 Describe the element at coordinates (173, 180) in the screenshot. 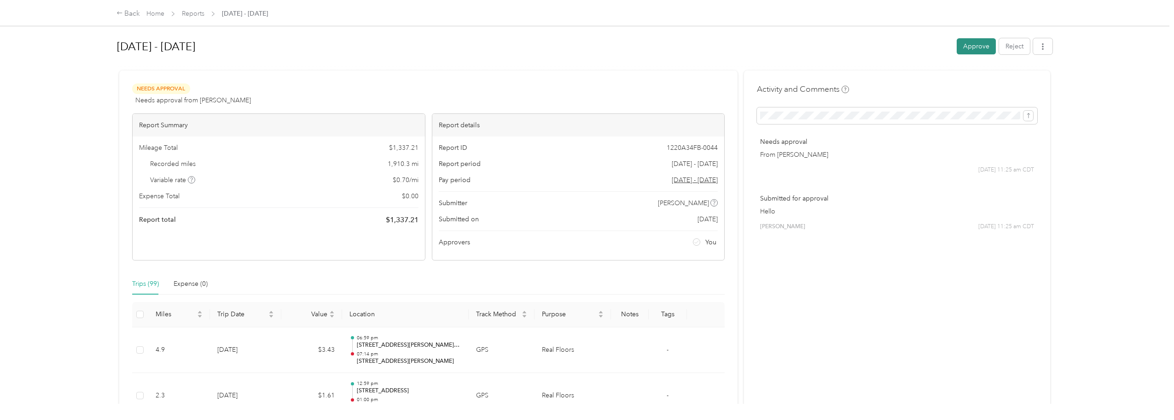

I see `span: Variable rate` at that location.